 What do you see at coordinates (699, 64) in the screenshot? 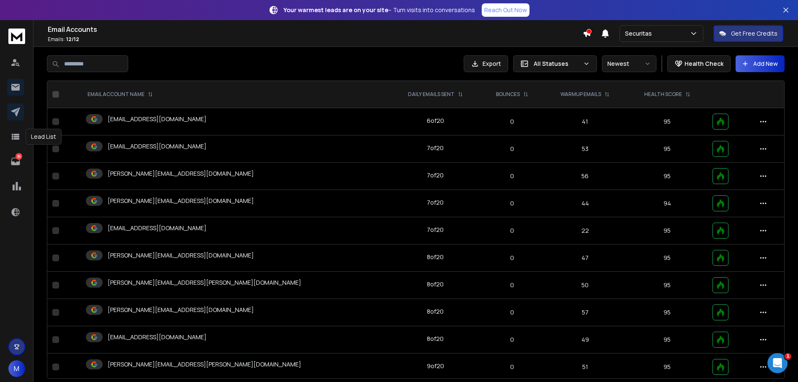
I see `button: Health Check` at bounding box center [699, 64].